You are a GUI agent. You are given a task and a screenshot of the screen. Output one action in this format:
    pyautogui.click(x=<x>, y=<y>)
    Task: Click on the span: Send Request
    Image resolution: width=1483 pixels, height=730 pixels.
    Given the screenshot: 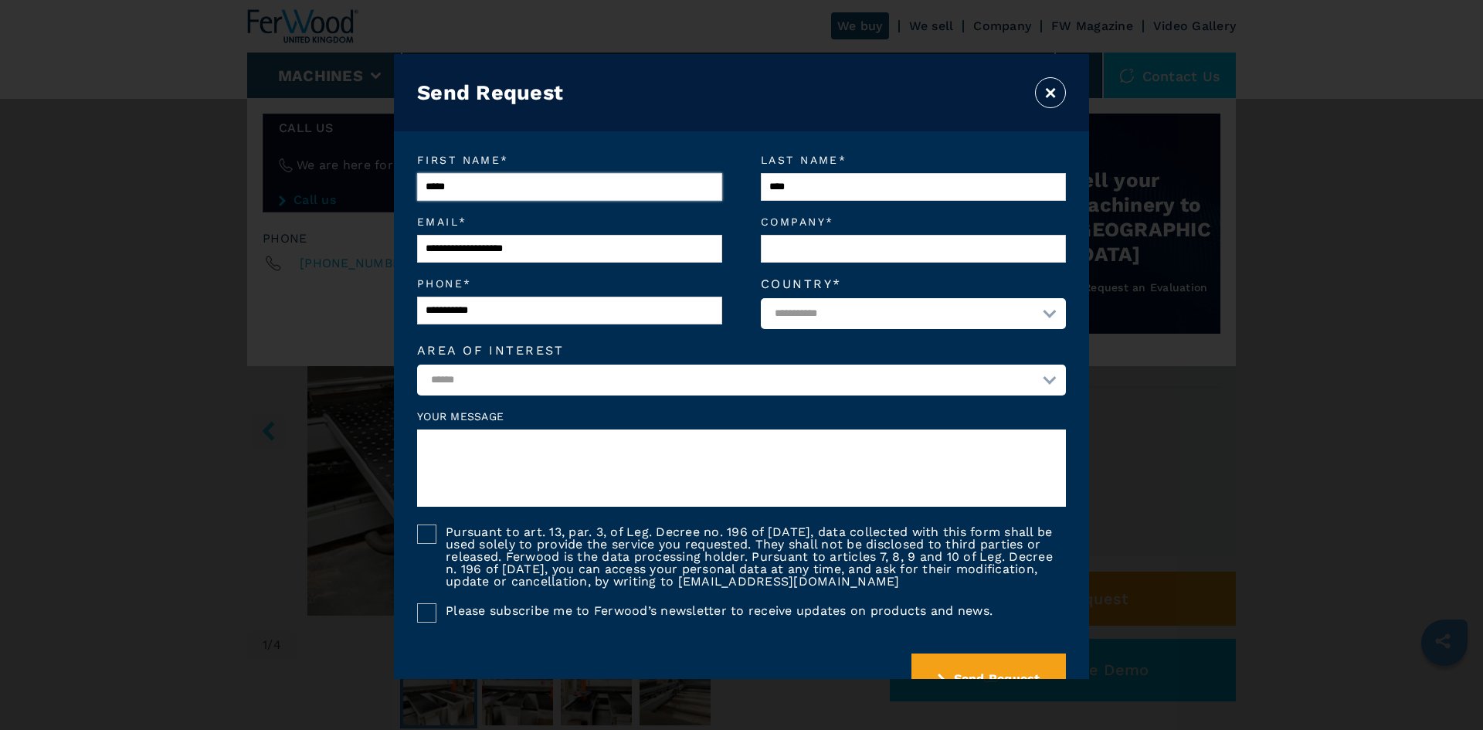 What is the action you would take?
    pyautogui.click(x=997, y=678)
    